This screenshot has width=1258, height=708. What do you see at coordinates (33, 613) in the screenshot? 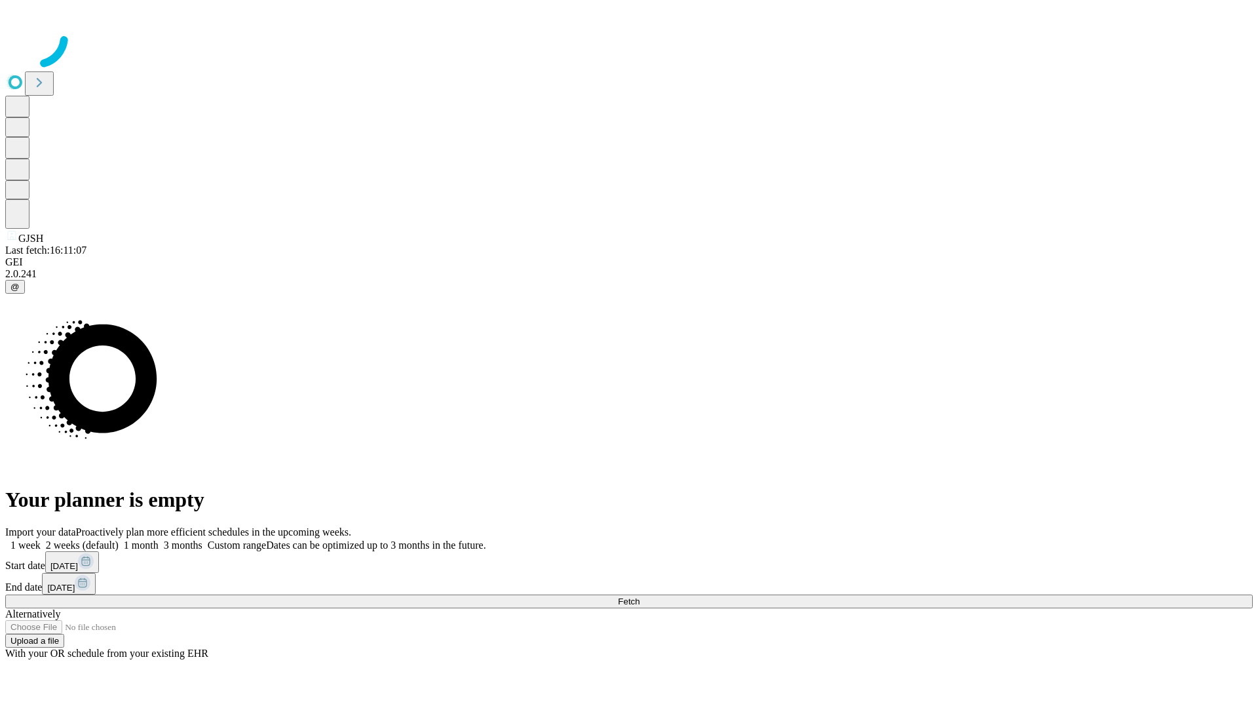
I see `span: Alternatively` at bounding box center [33, 613].